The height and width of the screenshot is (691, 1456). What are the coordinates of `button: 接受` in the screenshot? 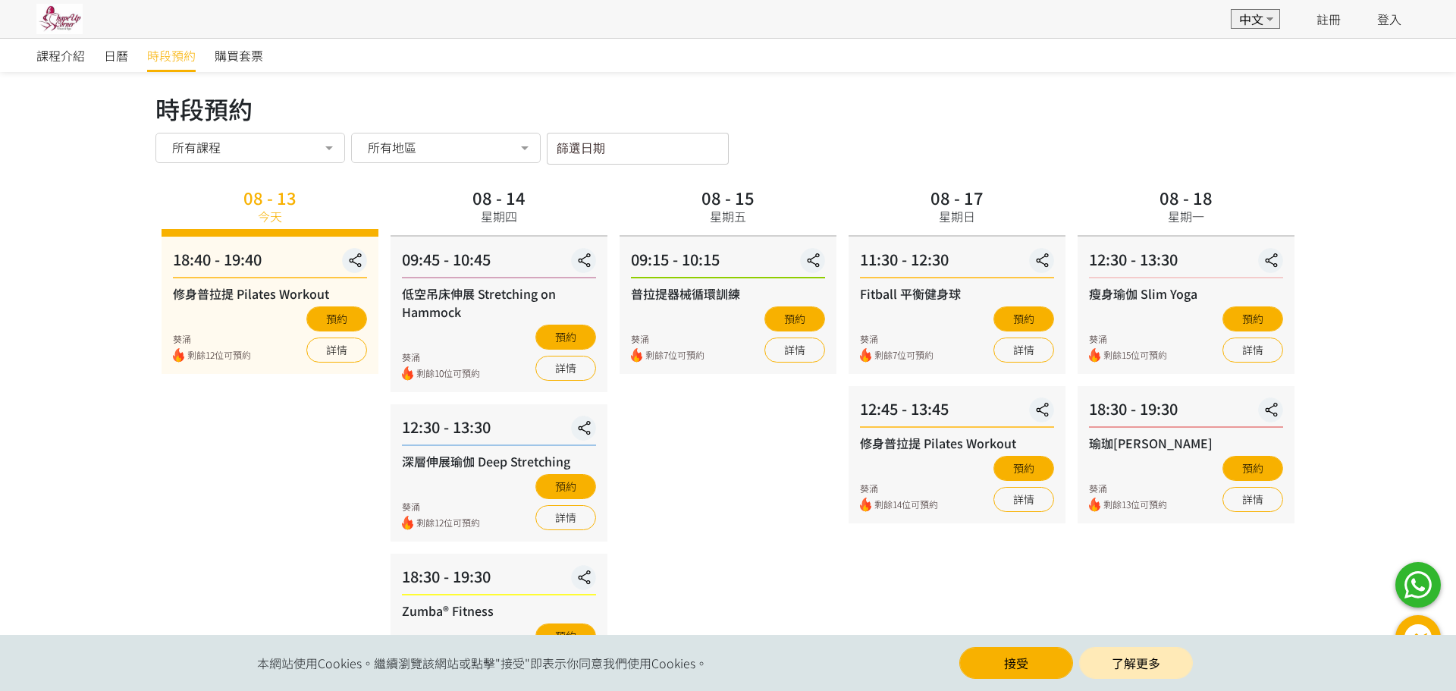 It's located at (1016, 663).